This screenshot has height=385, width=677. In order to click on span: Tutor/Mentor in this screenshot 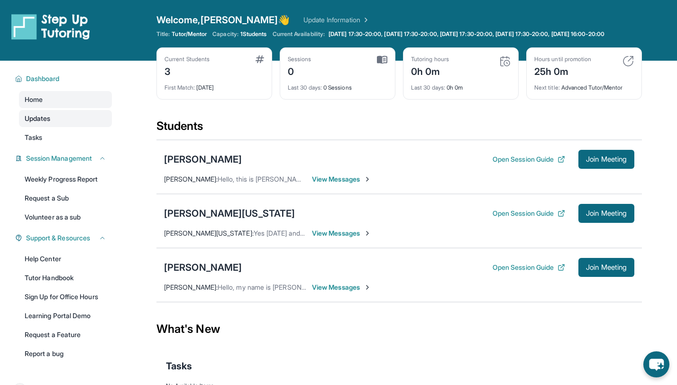, I will do `click(189, 34)`.